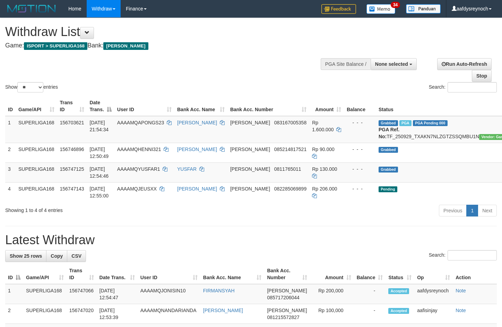  What do you see at coordinates (388, 189) in the screenshot?
I see `span: Pending` at bounding box center [388, 189].